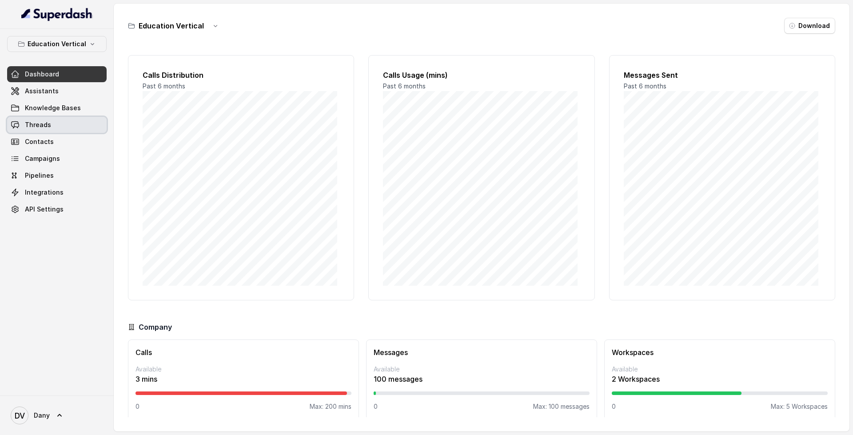 The image size is (853, 435). What do you see at coordinates (722, 75) in the screenshot?
I see `h2: Messages Sent` at bounding box center [722, 75].